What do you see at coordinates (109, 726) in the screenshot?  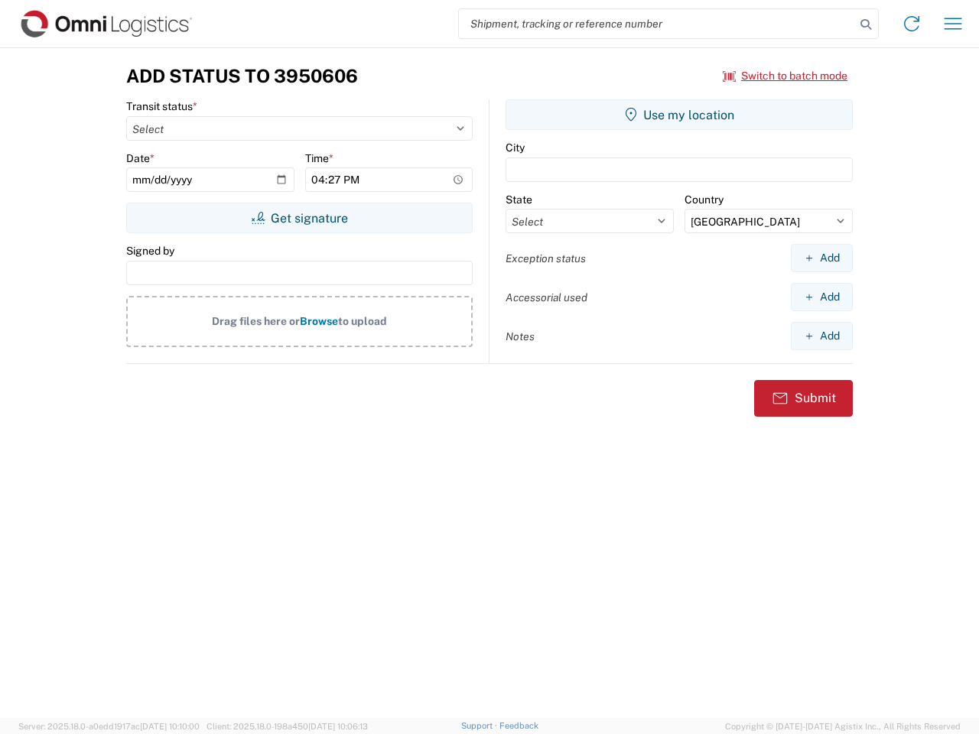 I see `span: Server: 2025.18.0-a0edd1917ac` at bounding box center [109, 726].